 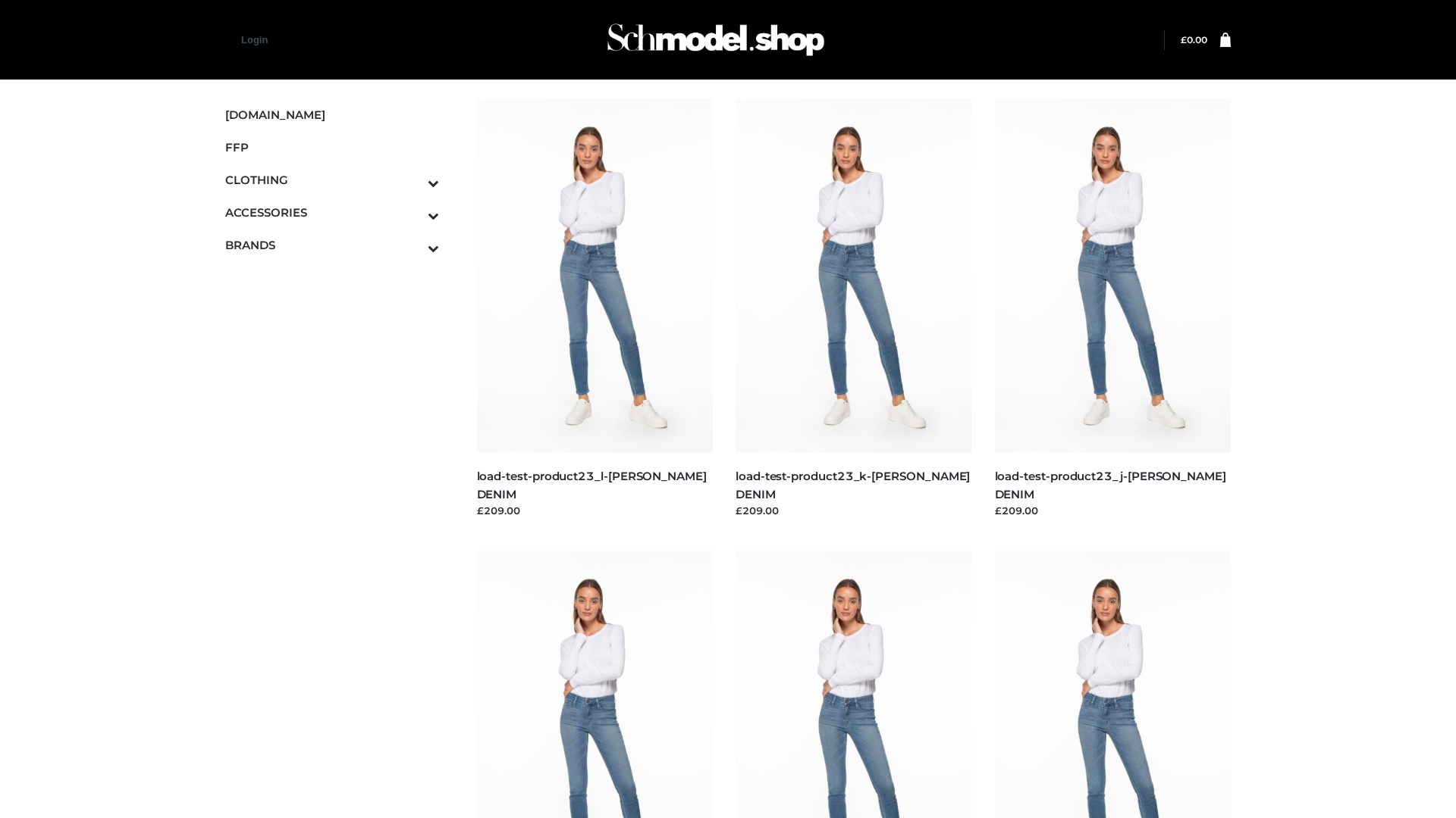 I want to click on a: Login, so click(x=254, y=39).